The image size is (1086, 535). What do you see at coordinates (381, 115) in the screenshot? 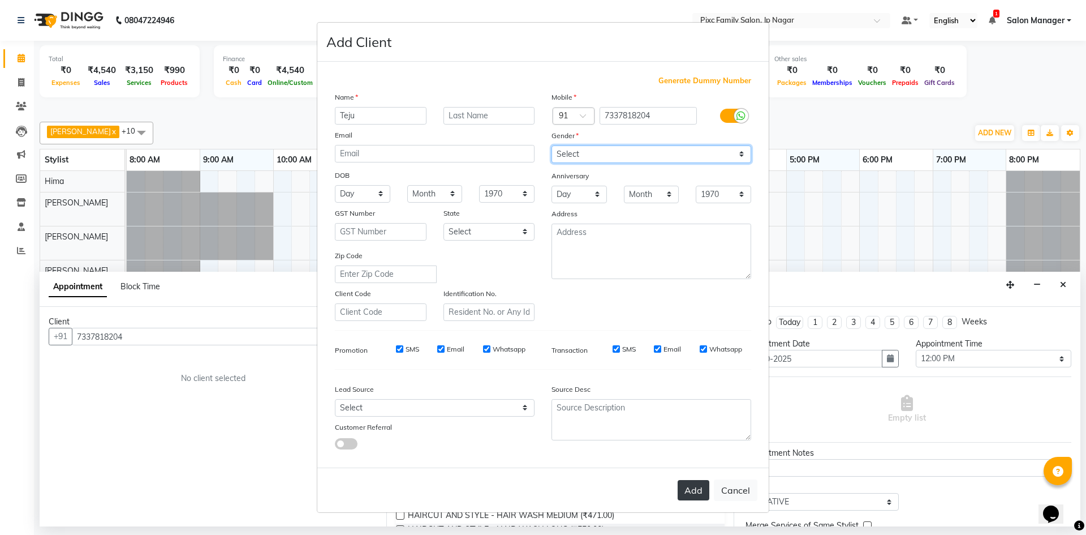
I see `input: First Name` at bounding box center [381, 115].